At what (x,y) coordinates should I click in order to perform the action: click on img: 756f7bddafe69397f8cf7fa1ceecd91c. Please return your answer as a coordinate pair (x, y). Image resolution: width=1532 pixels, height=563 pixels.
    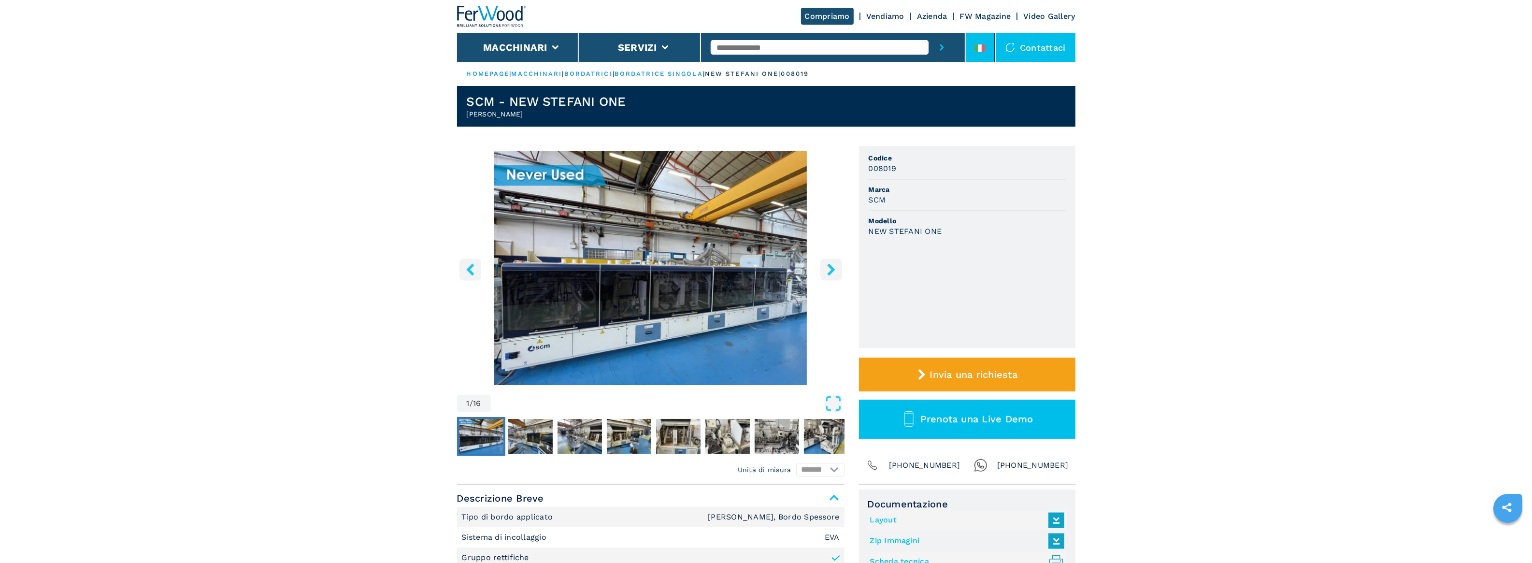
    Looking at the image, I should click on (727, 436).